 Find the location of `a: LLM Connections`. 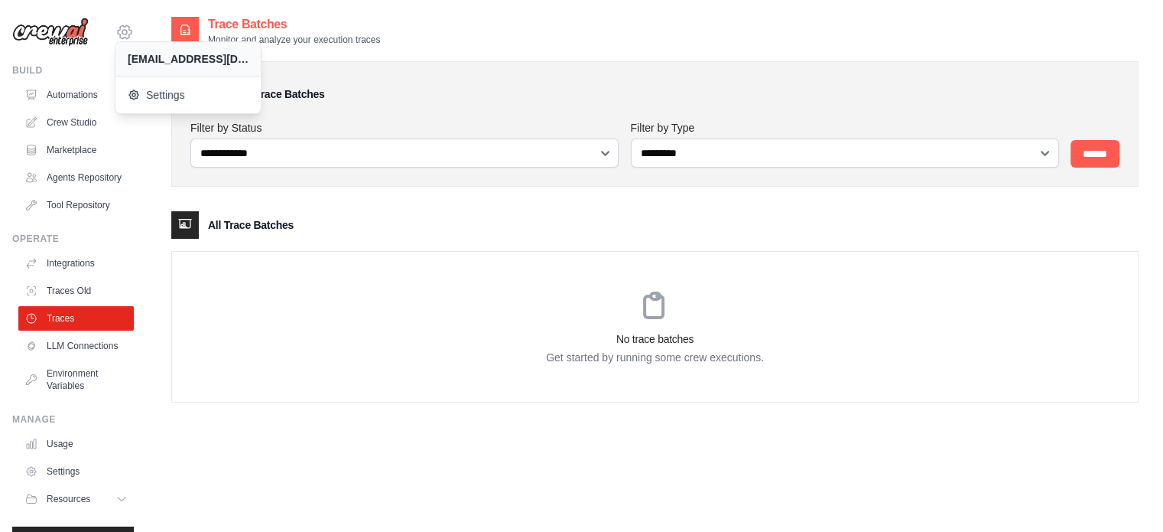

a: LLM Connections is located at coordinates (76, 346).